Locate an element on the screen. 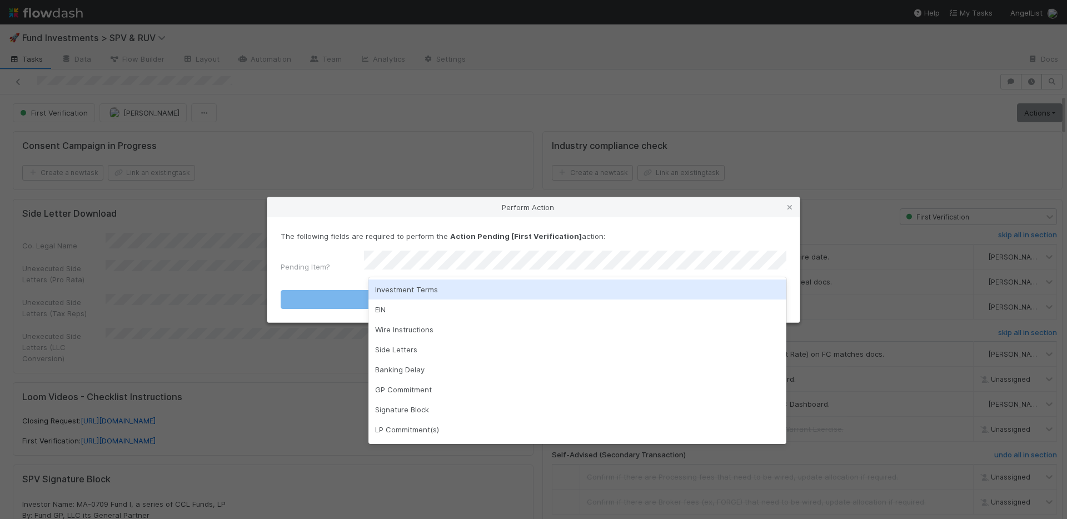 The height and width of the screenshot is (519, 1067). div: EIN is located at coordinates (577, 309).